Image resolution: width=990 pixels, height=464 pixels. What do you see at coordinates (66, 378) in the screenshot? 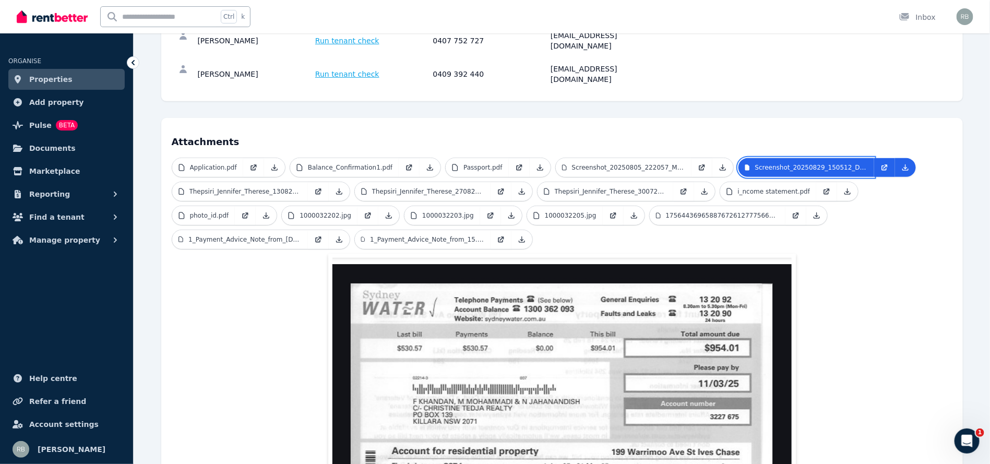
I see `a: Help centre` at bounding box center [66, 378].